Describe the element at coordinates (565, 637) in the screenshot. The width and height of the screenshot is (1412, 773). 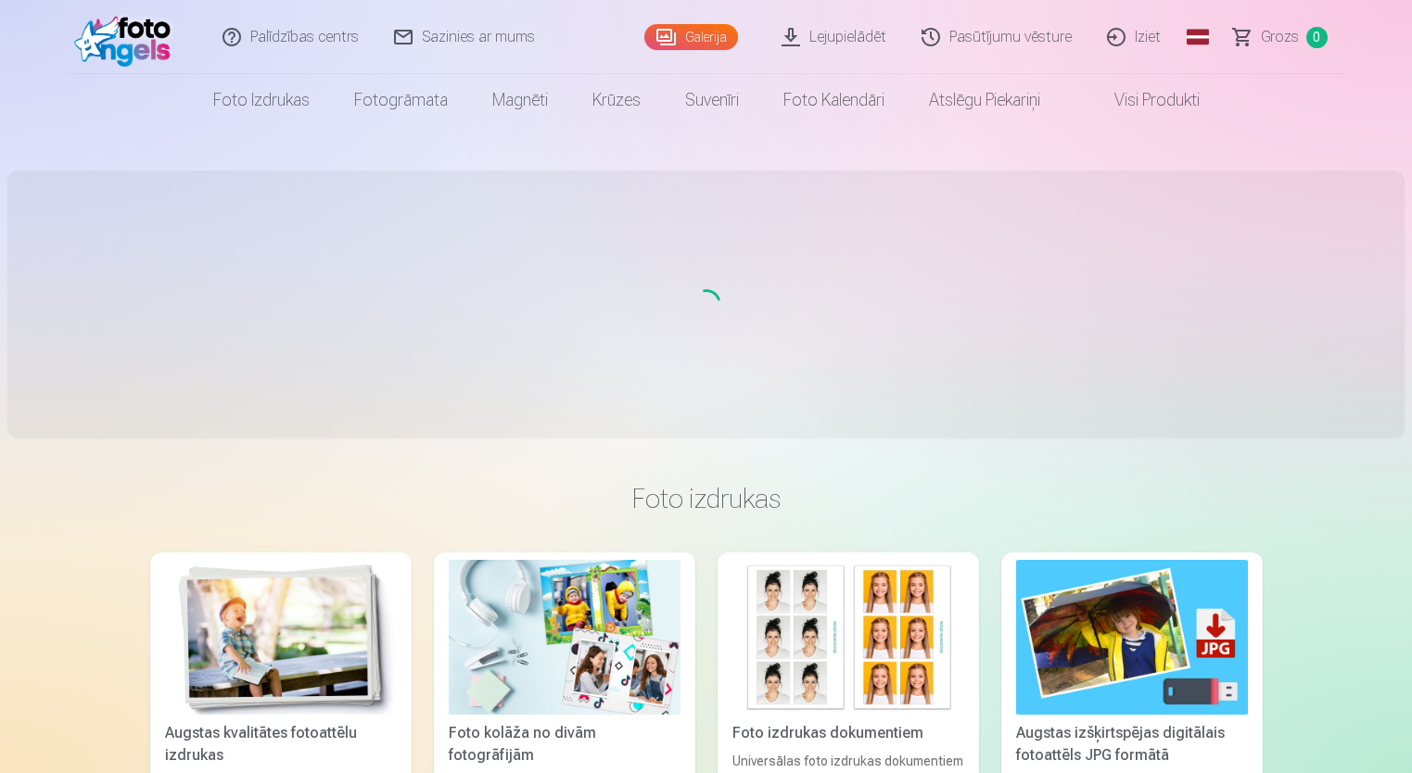
I see `img: Foto kolāža no divām fotogrāfijām` at that location.